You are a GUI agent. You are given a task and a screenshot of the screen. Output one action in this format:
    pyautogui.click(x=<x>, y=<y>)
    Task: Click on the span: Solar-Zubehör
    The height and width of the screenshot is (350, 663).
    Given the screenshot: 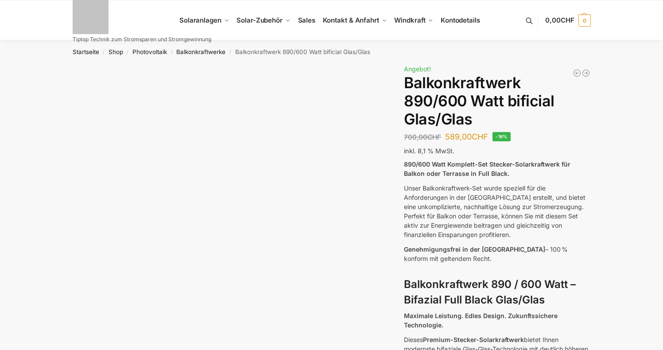 What is the action you would take?
    pyautogui.click(x=260, y=20)
    